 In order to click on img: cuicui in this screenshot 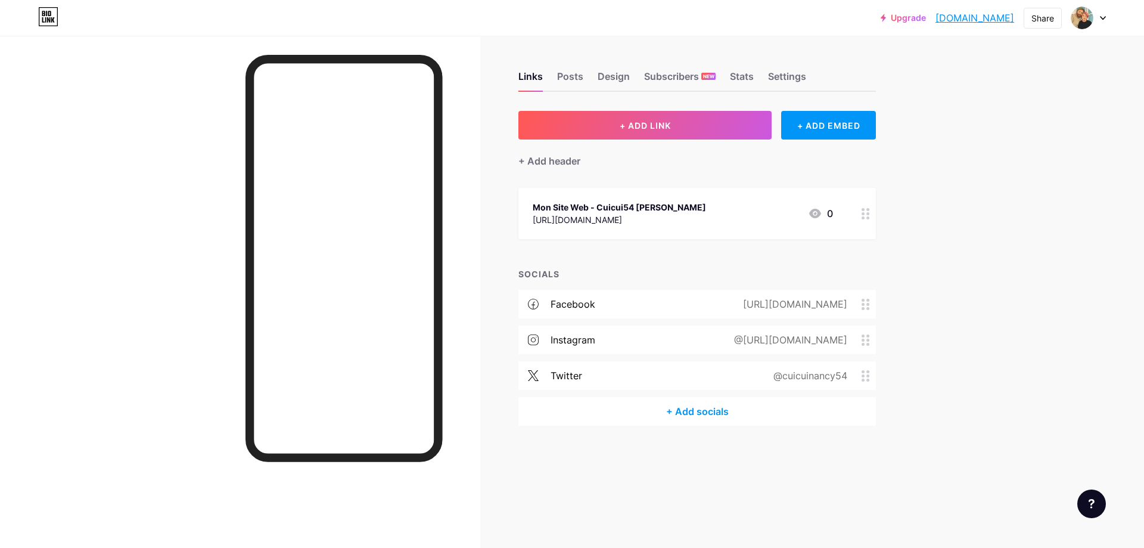, I will do `click(1082, 18)`.